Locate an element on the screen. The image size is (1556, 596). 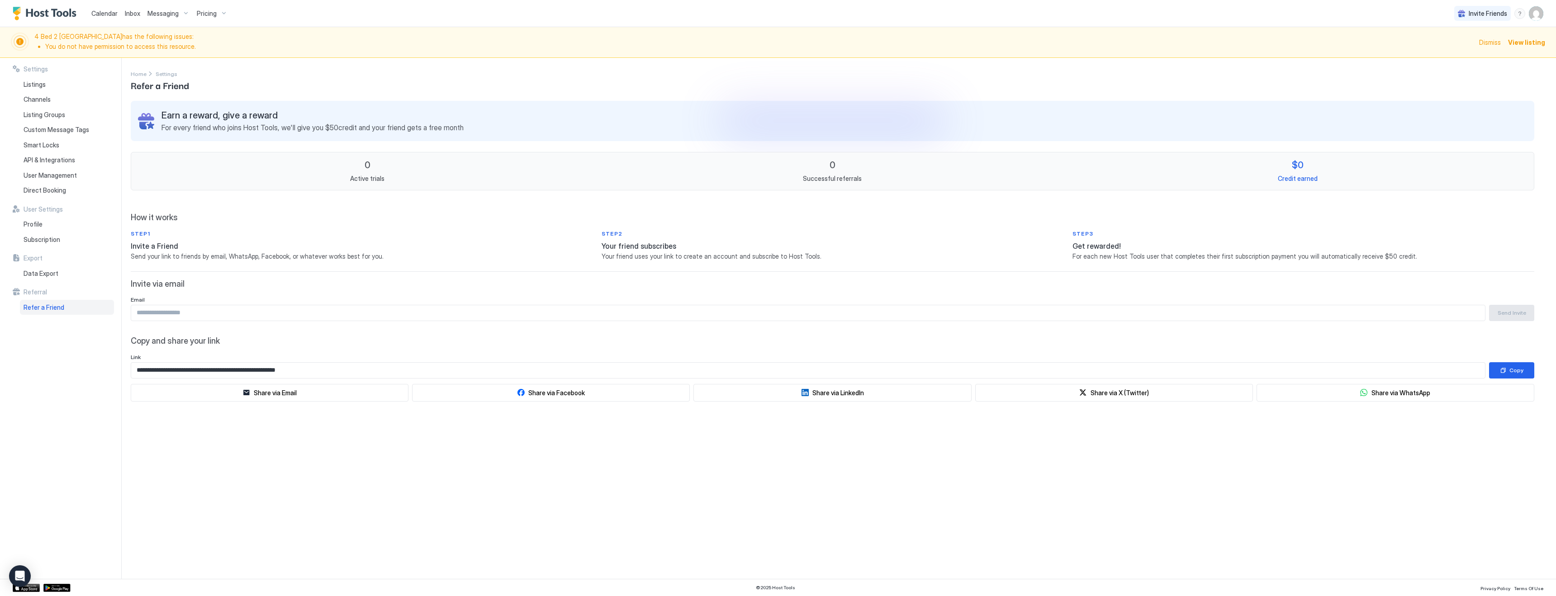
a: App Store is located at coordinates (26, 588).